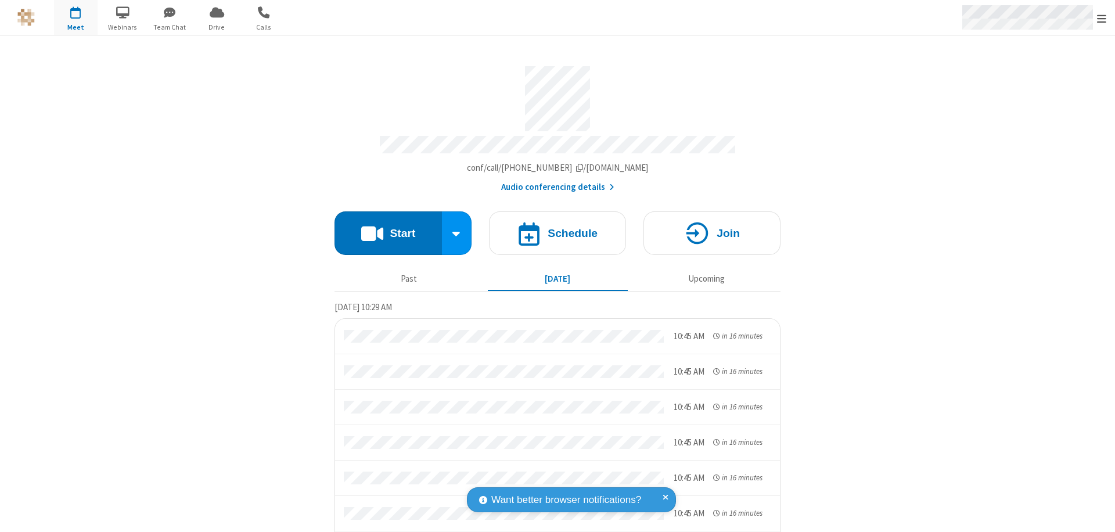 Image resolution: width=1115 pixels, height=532 pixels. Describe the element at coordinates (402, 233) in the screenshot. I see `h4: Start` at that location.